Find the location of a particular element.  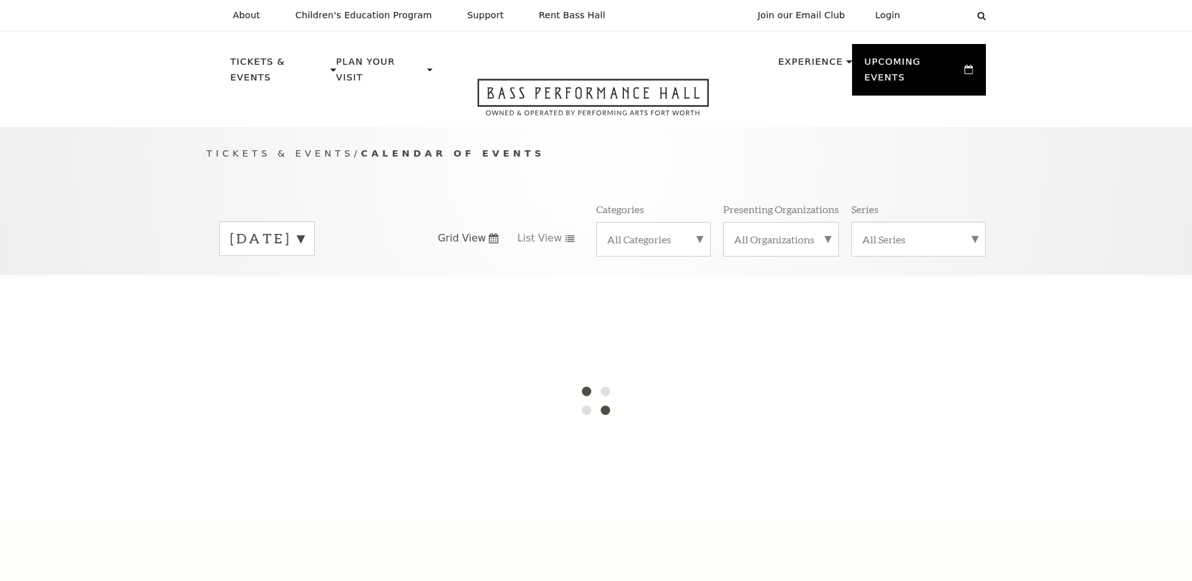

p: Rent Bass Hall is located at coordinates (572, 15).